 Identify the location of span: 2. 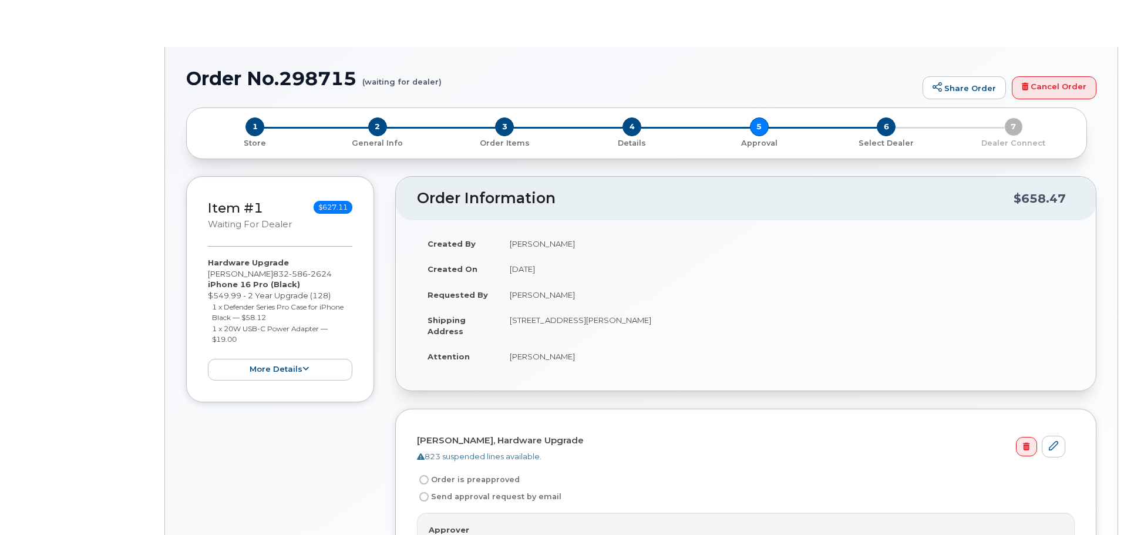
(377, 127).